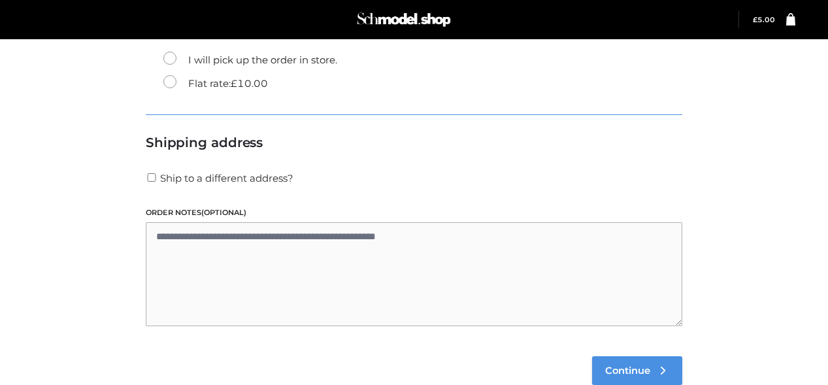 The image size is (828, 385). Describe the element at coordinates (223, 212) in the screenshot. I see `span: (optional)` at that location.